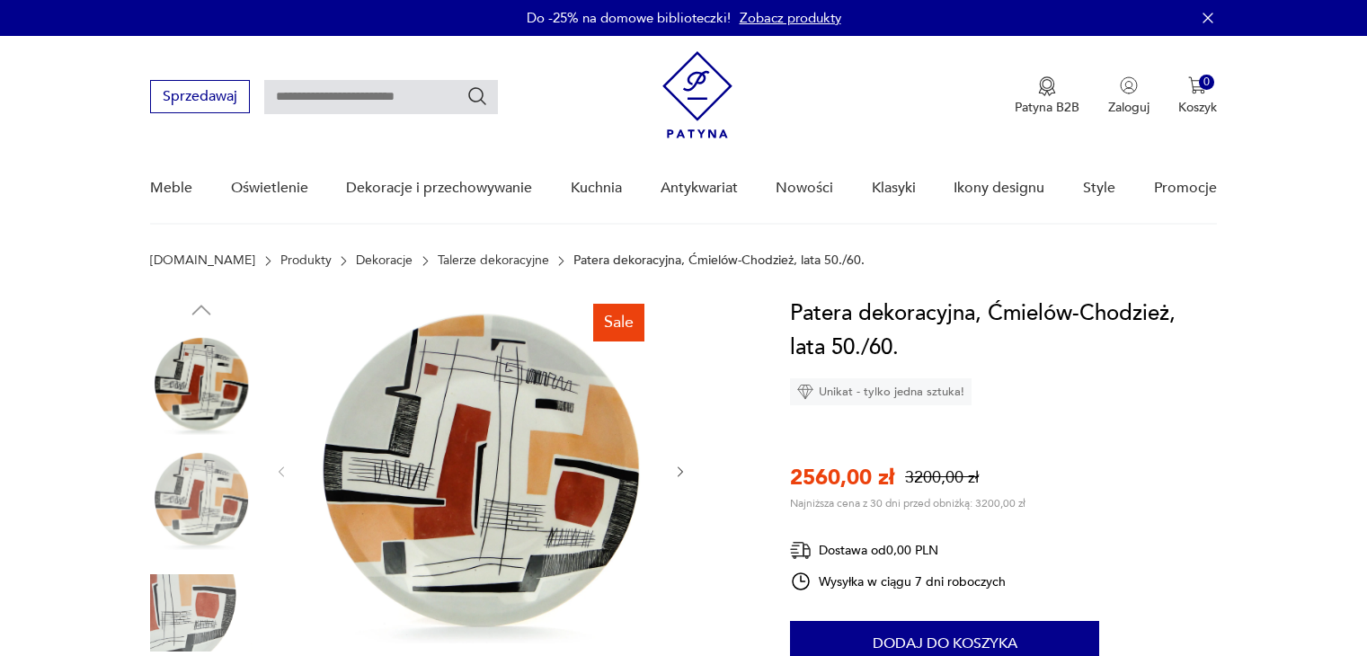 Image resolution: width=1367 pixels, height=656 pixels. Describe the element at coordinates (699, 188) in the screenshot. I see `a: Antykwariat` at that location.